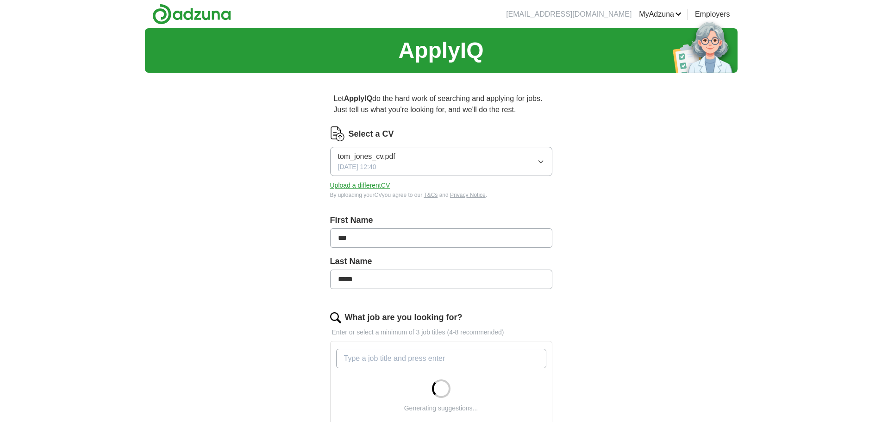 The height and width of the screenshot is (422, 882). What do you see at coordinates (441, 220) in the screenshot?
I see `label: First Name` at bounding box center [441, 220].